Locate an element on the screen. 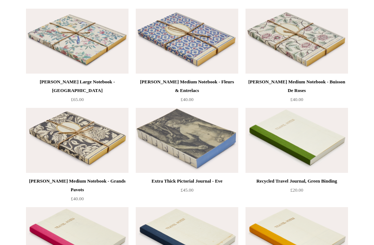 The width and height of the screenshot is (374, 245). img: Antoinette Poisson Medium Notebook - Grands Pavots is located at coordinates (77, 140).